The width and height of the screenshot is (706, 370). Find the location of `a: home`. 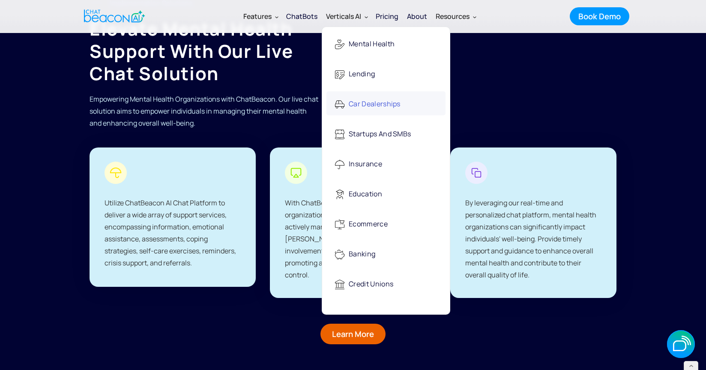

a: home is located at coordinates (113, 16).